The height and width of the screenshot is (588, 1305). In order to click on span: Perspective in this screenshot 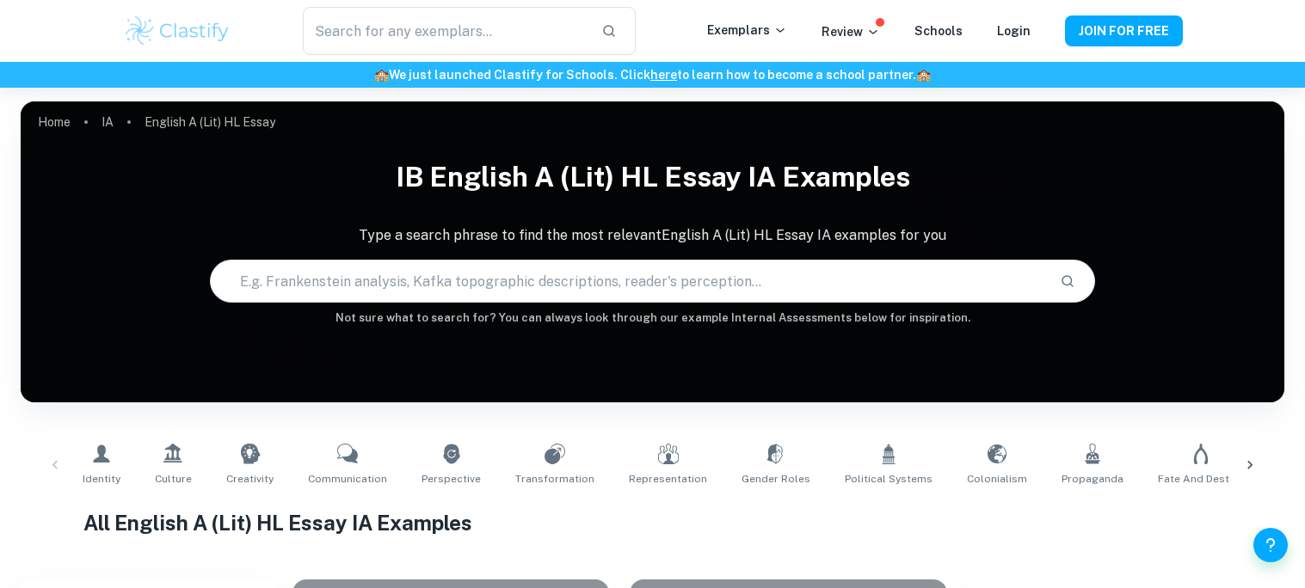, I will do `click(451, 479)`.